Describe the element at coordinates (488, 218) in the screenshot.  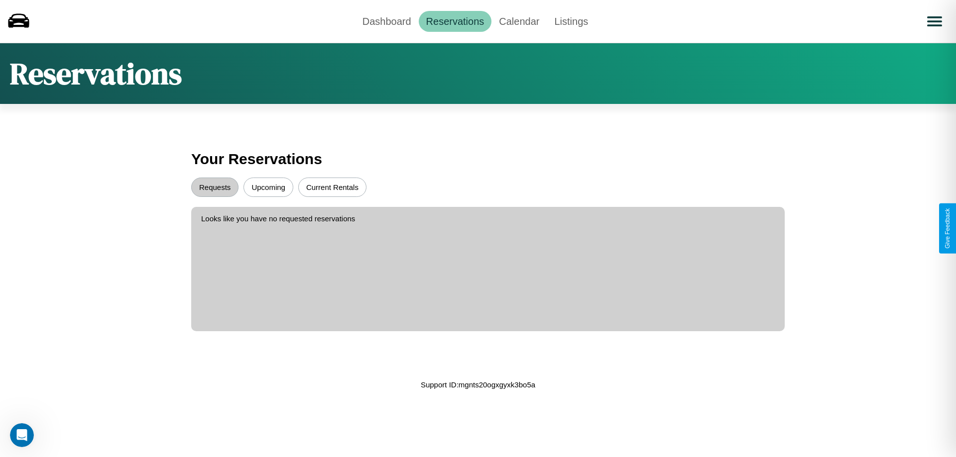
I see `p: Looks like you have no requested reservations` at that location.